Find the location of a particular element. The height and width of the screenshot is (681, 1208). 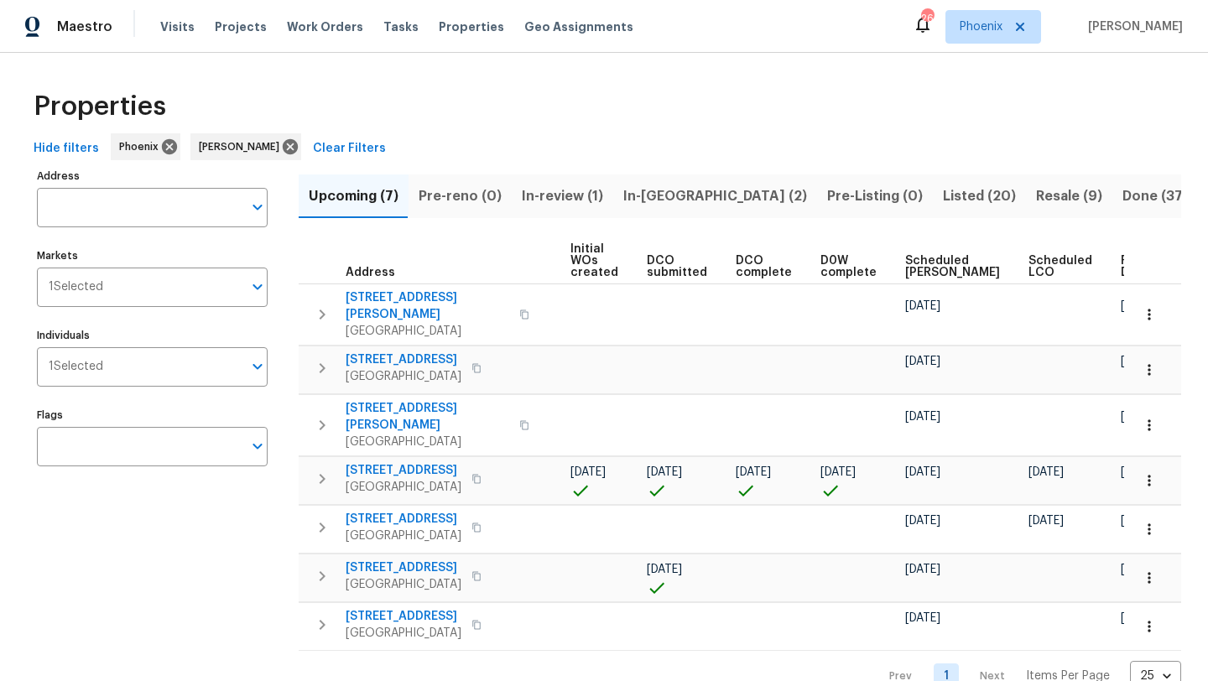

span: Visits is located at coordinates (177, 27).